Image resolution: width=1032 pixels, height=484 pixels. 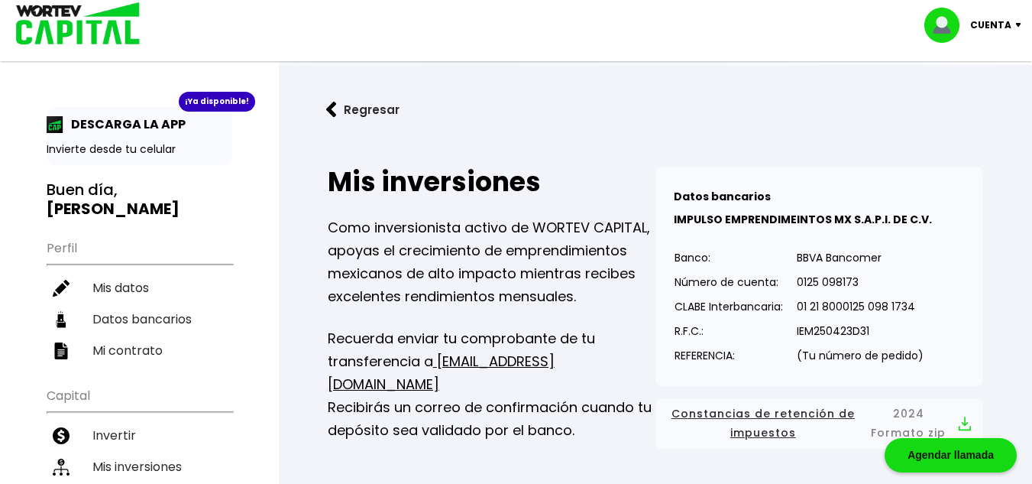 What do you see at coordinates (763, 423) in the screenshot?
I see `span: Constancias de retención de impuestos` at bounding box center [763, 423].